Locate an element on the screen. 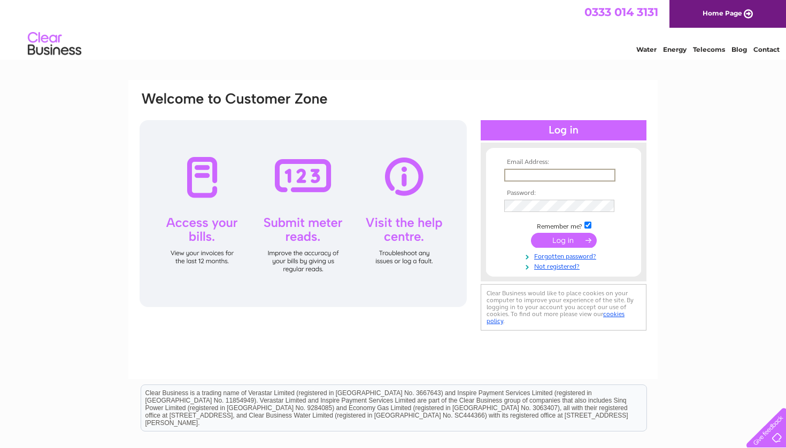 Image resolution: width=786 pixels, height=448 pixels. th: Email Address: is located at coordinates (563, 162).